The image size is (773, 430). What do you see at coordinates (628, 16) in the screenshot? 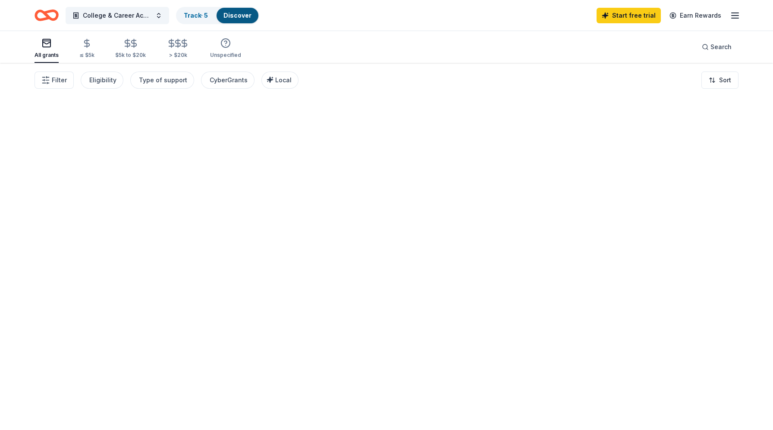
I see `a: Start free trial` at bounding box center [628, 16].